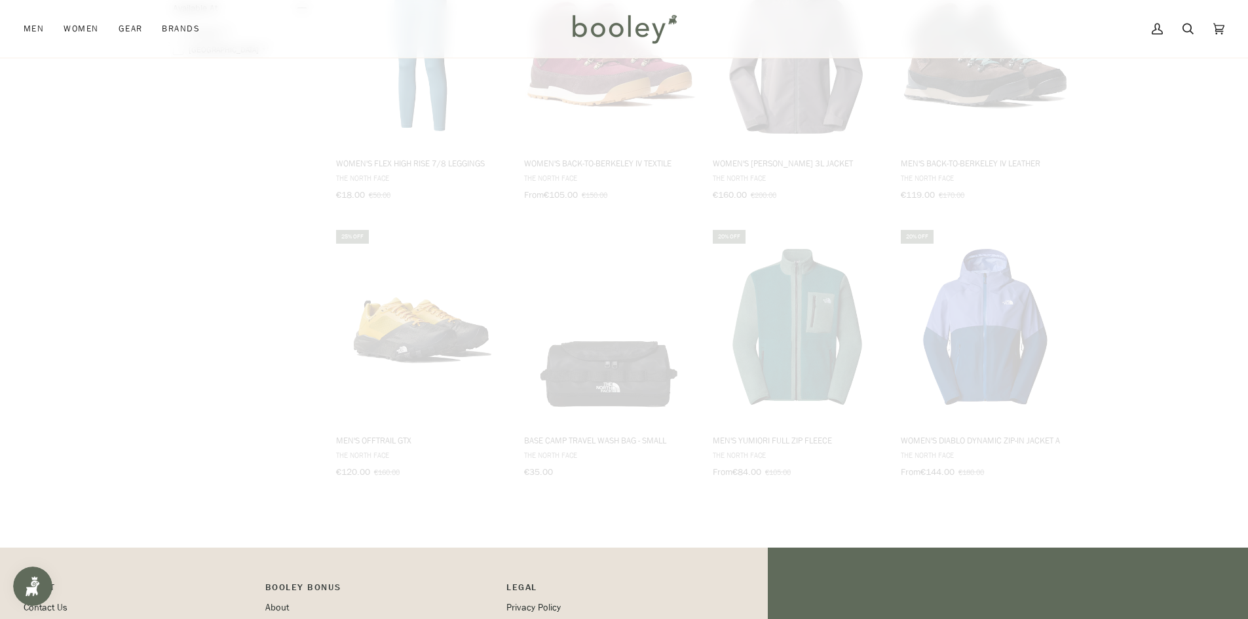 This screenshot has height=619, width=1248. What do you see at coordinates (81, 29) in the screenshot?
I see `span: Women` at bounding box center [81, 29].